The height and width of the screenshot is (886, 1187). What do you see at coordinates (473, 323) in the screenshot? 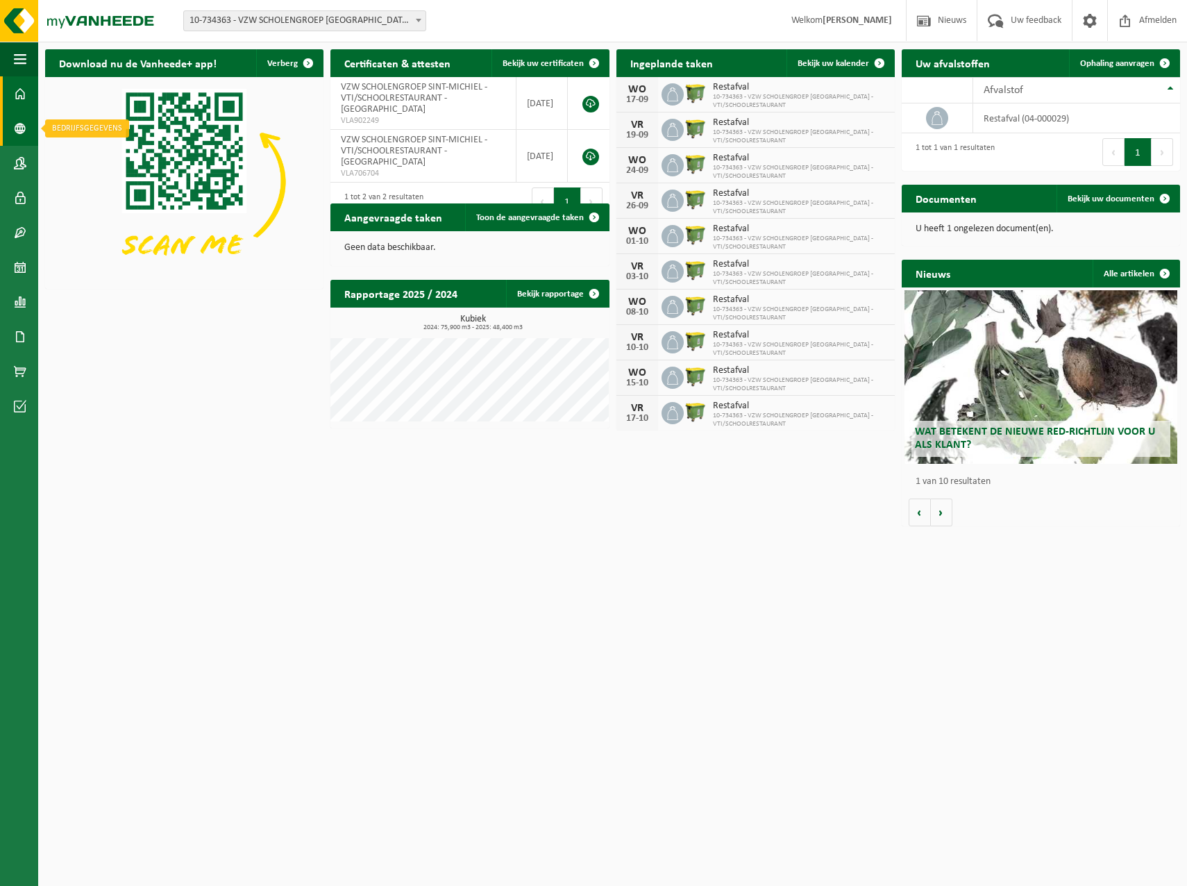
I see `h3: Kubiek` at bounding box center [473, 323].